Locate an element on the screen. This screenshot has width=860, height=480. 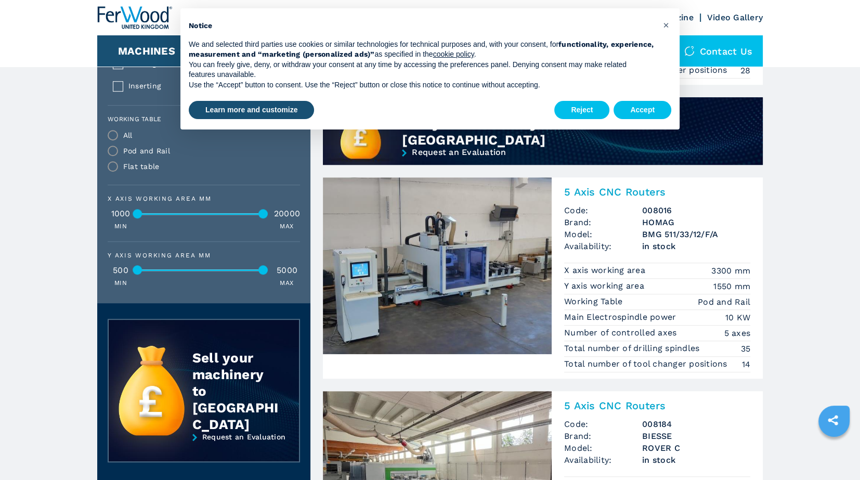
div: X axis working area mm is located at coordinates (204, 199).